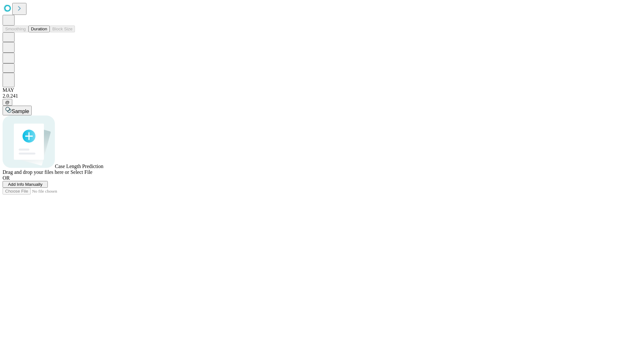 Image resolution: width=620 pixels, height=349 pixels. What do you see at coordinates (16, 29) in the screenshot?
I see `button: Smoothing` at bounding box center [16, 29].